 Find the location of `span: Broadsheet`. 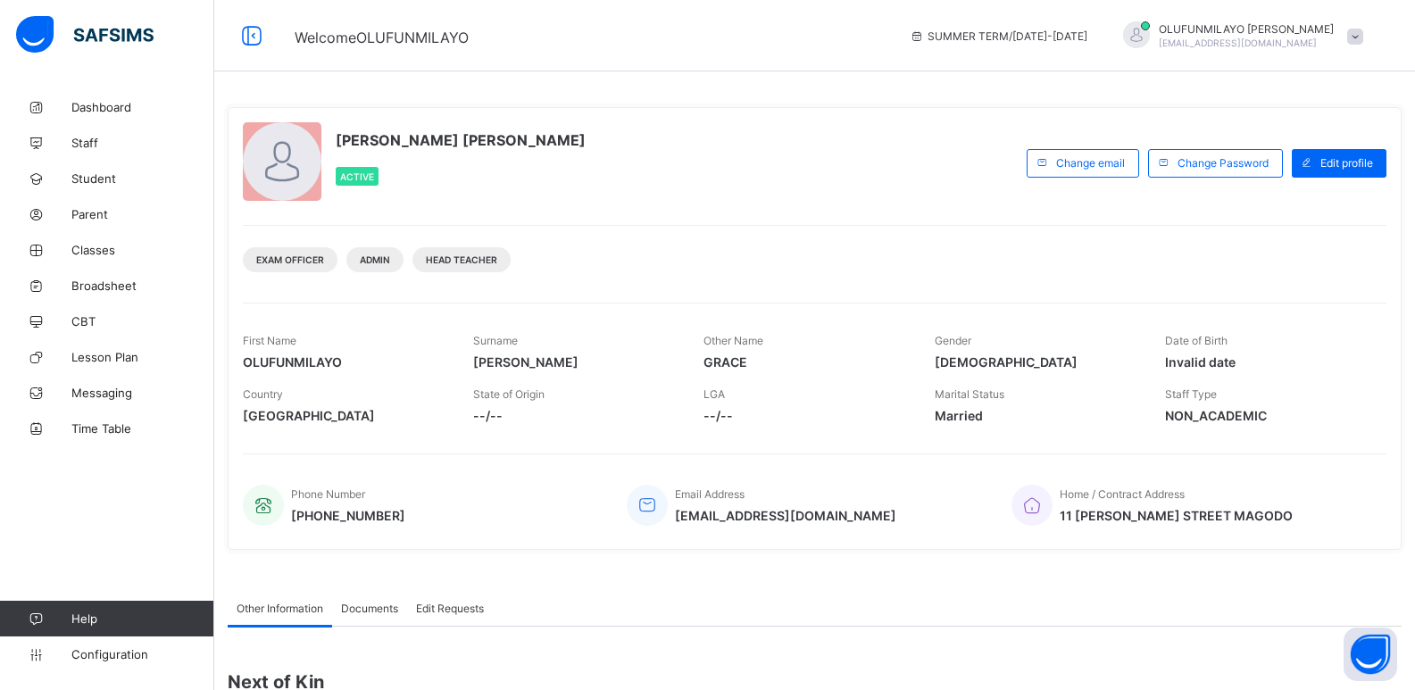

span: Broadsheet is located at coordinates (143, 286).